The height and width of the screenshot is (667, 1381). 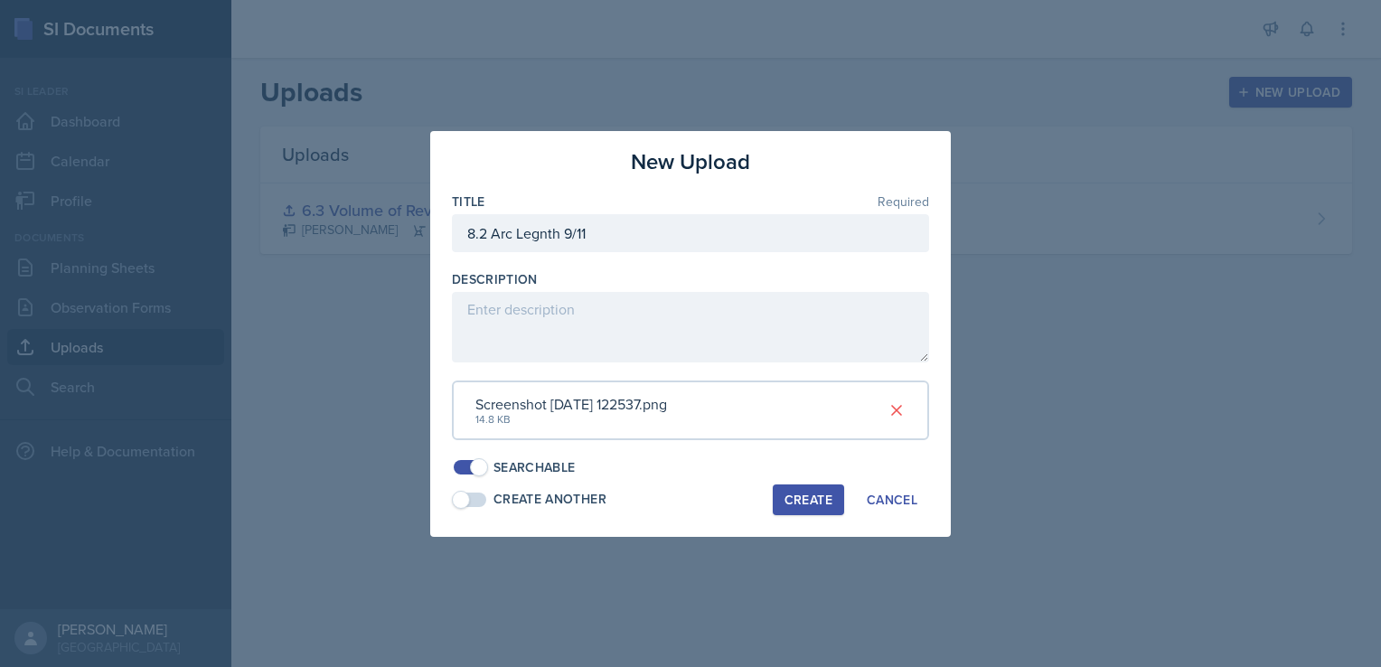 I want to click on h3: New Upload, so click(x=690, y=162).